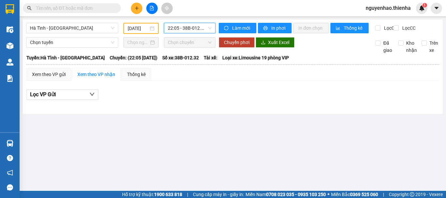 The width and height of the screenshot is (446, 198). I want to click on button: aim, so click(167, 8).